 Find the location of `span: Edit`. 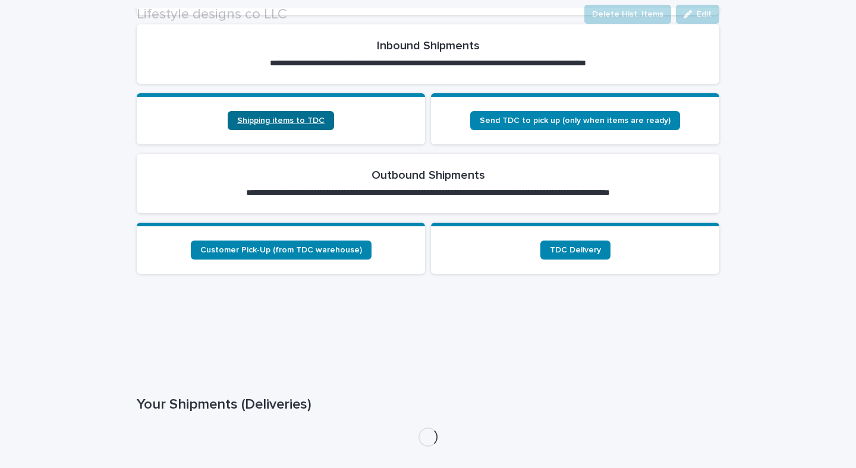

span: Edit is located at coordinates (703, 14).